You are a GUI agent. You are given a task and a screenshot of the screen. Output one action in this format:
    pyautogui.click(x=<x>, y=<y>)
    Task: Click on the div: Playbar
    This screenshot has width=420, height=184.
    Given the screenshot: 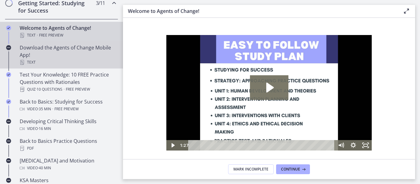 What is the action you would take?
    pyautogui.click(x=96, y=110)
    